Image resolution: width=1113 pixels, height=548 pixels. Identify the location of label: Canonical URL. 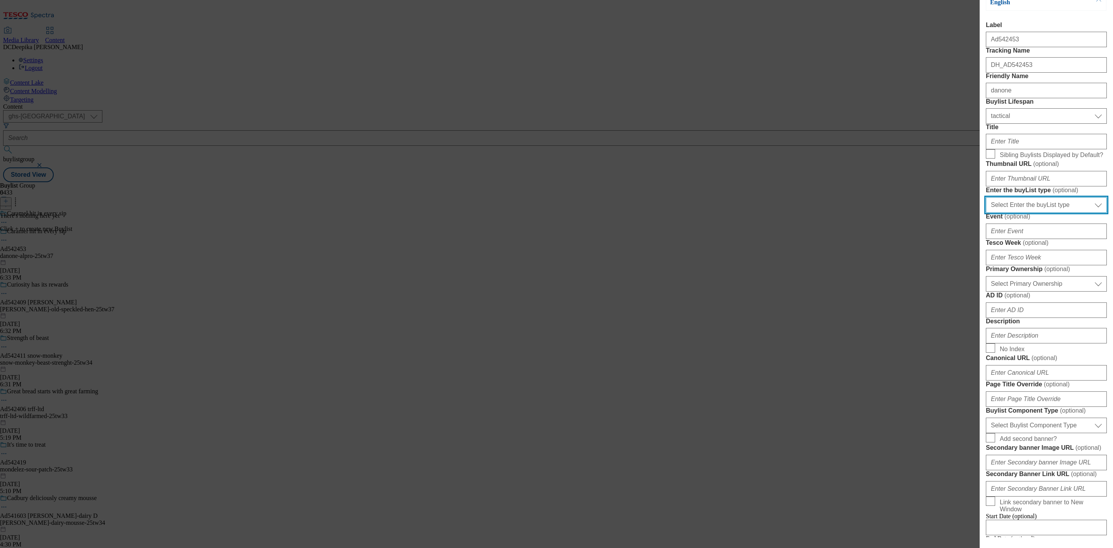
(1046, 358).